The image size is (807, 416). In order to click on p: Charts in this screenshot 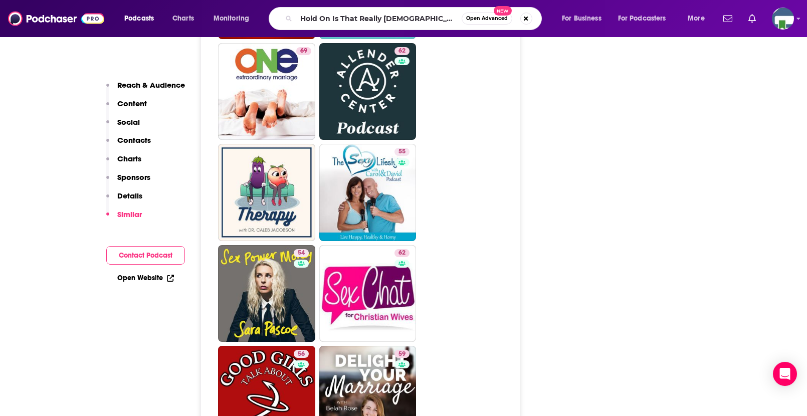, I will do `click(129, 158)`.